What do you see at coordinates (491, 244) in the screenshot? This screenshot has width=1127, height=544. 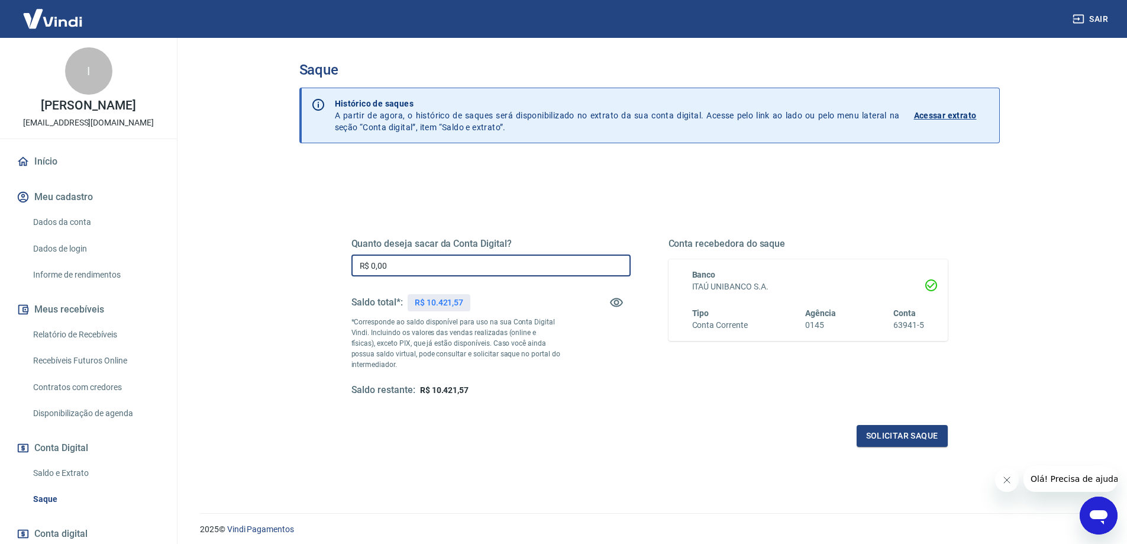 I see `h5: Quanto deseja sacar da Conta Digital?` at bounding box center [491, 244].